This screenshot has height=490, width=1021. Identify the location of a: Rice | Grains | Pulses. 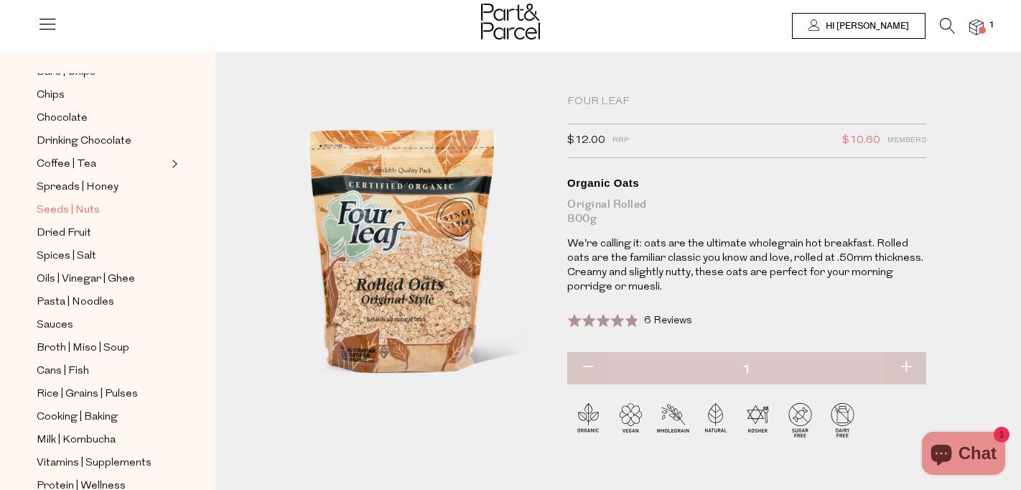
(102, 394).